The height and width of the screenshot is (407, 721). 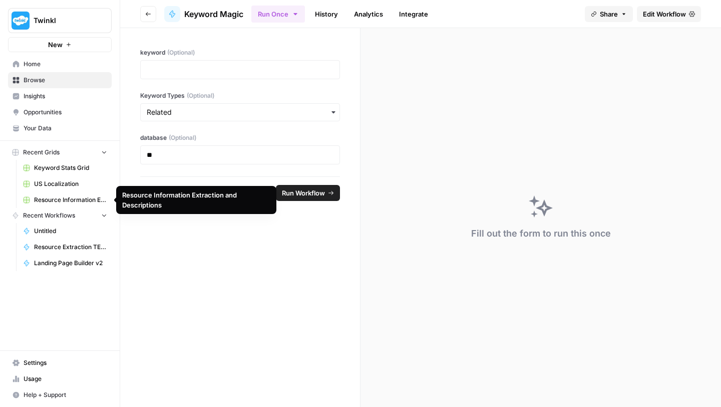 I want to click on a: Analytics, so click(x=369, y=14).